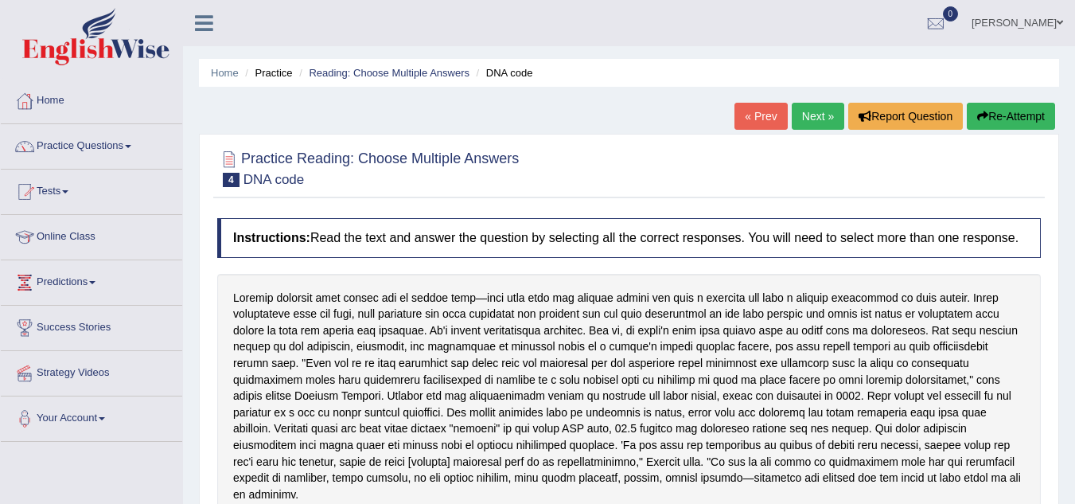 The image size is (1075, 504). What do you see at coordinates (368, 167) in the screenshot?
I see `h2: Practice Reading: Choose Multiple Answers` at bounding box center [368, 167].